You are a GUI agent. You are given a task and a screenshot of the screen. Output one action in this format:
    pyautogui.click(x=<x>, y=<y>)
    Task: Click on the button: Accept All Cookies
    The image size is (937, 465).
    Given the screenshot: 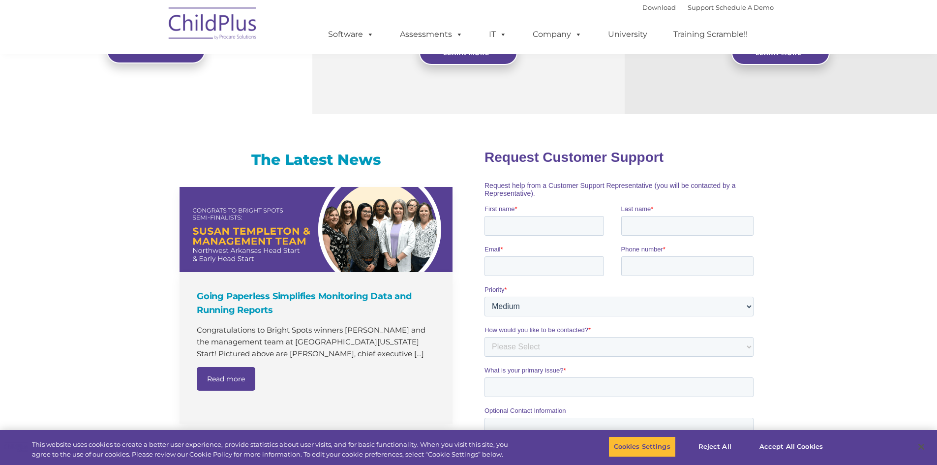 What is the action you would take?
    pyautogui.click(x=791, y=447)
    